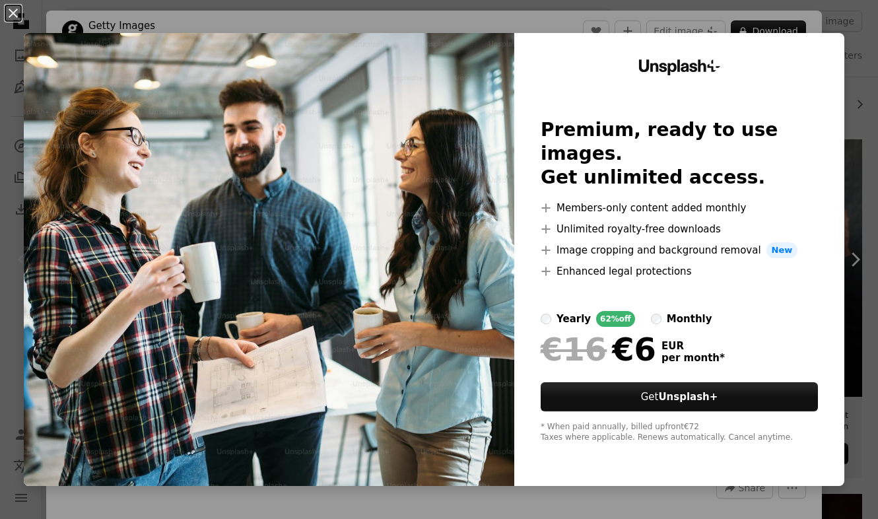  I want to click on div: * When paid annually, billed upfront €72 Taxes where applicable. Renews automatically. Cancel any..., so click(679, 432).